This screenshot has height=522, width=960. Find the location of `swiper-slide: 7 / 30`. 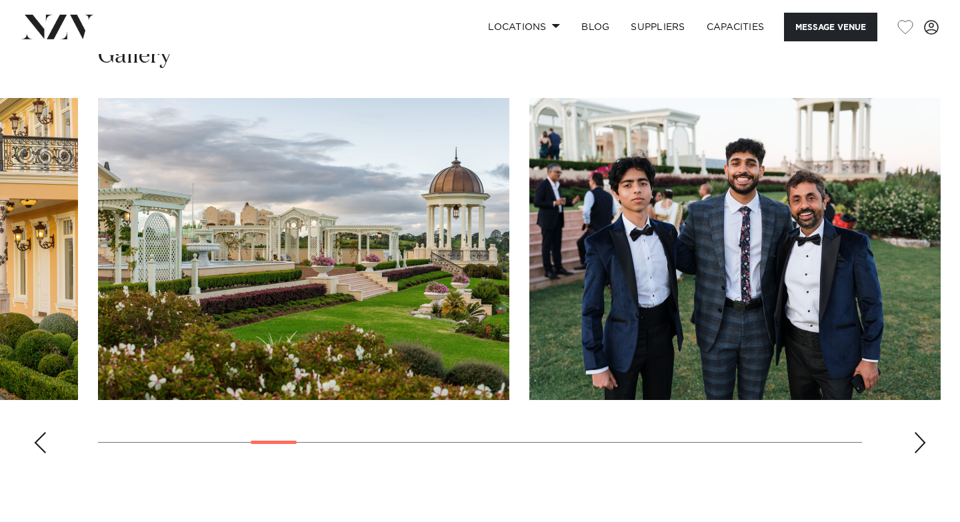

swiper-slide: 7 / 30 is located at coordinates (303, 249).